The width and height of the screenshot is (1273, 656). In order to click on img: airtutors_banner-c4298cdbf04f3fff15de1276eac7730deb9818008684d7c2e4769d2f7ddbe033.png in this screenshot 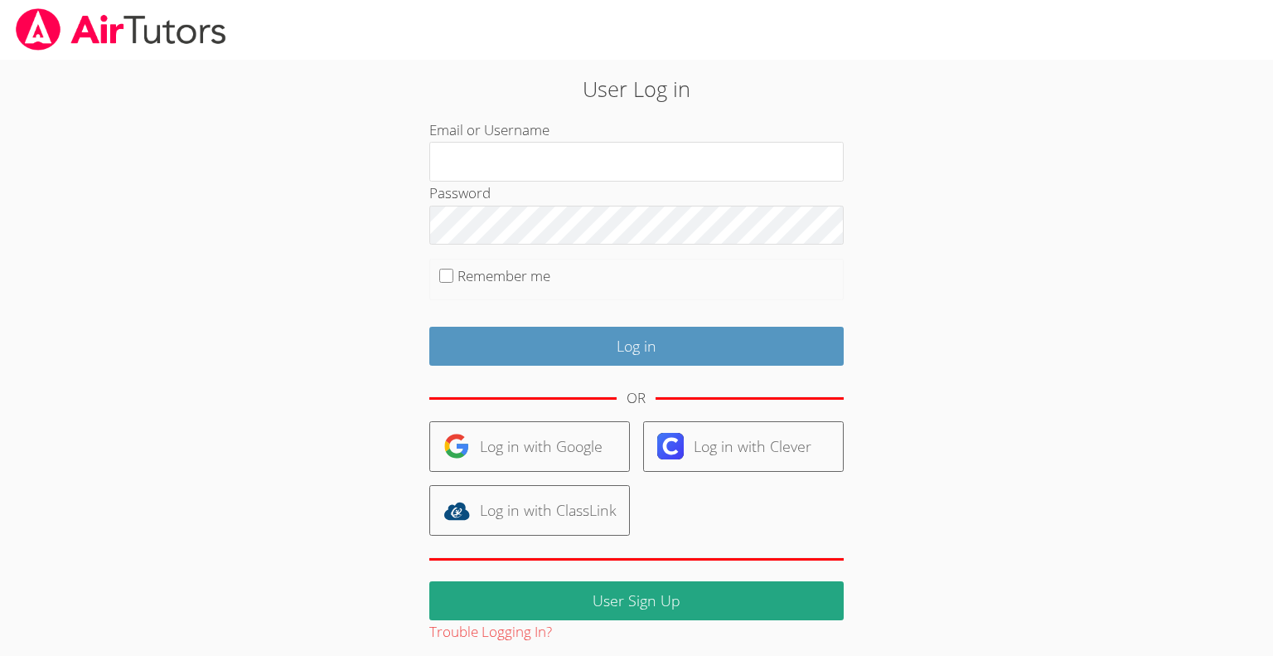, I will do `click(121, 29)`.